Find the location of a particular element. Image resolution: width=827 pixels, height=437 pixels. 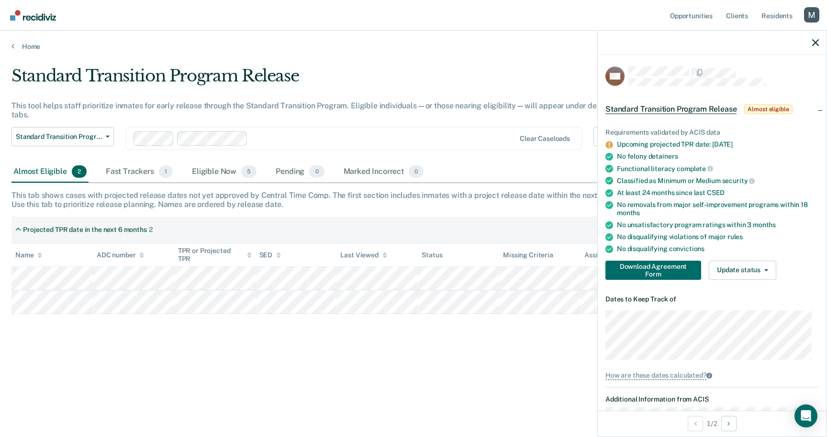

button: Next Opportunity is located at coordinates (729, 423).